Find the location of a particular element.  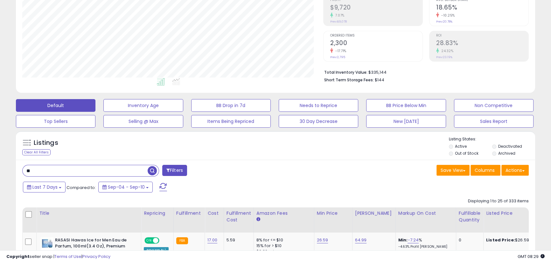

div: seller snap | | is located at coordinates (58, 257).